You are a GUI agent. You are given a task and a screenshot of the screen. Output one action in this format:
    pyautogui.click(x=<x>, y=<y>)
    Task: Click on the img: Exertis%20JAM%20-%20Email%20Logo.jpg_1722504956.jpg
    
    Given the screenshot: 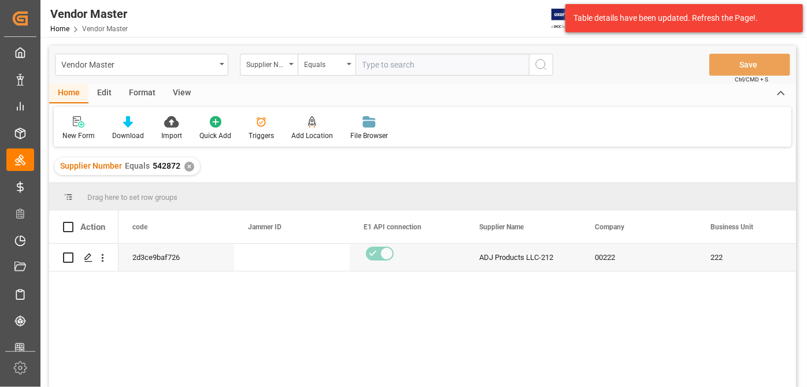 What is the action you would take?
    pyautogui.click(x=571, y=19)
    